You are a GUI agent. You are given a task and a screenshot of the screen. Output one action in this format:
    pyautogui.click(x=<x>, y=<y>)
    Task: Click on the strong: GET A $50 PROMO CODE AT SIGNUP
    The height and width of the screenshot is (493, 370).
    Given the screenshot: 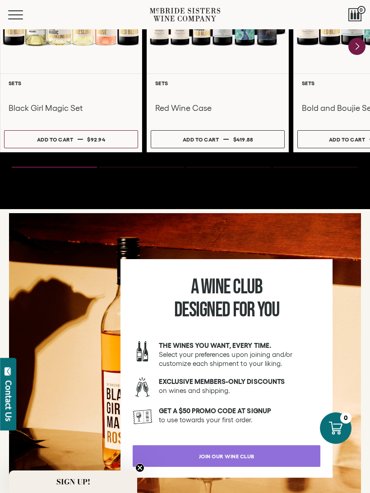 What is the action you would take?
    pyautogui.click(x=215, y=411)
    